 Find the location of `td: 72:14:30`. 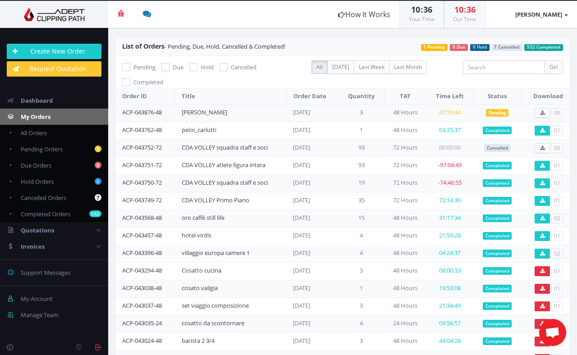

td: 72:14:30 is located at coordinates (450, 200).